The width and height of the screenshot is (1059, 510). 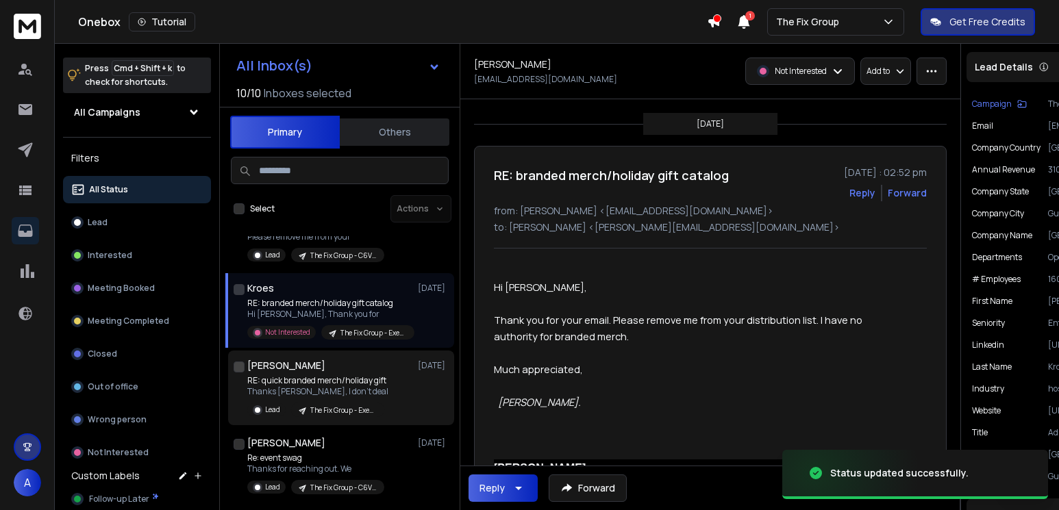 I want to click on button: Out of office, so click(x=137, y=387).